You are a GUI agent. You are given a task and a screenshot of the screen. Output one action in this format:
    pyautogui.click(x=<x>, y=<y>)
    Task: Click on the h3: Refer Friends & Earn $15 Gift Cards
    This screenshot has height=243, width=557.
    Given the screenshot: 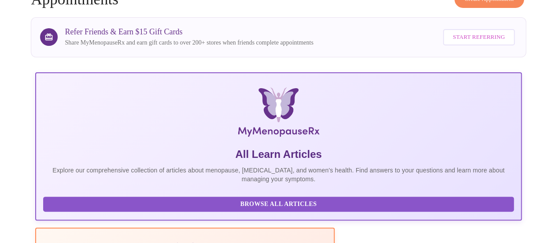 What is the action you would take?
    pyautogui.click(x=189, y=32)
    